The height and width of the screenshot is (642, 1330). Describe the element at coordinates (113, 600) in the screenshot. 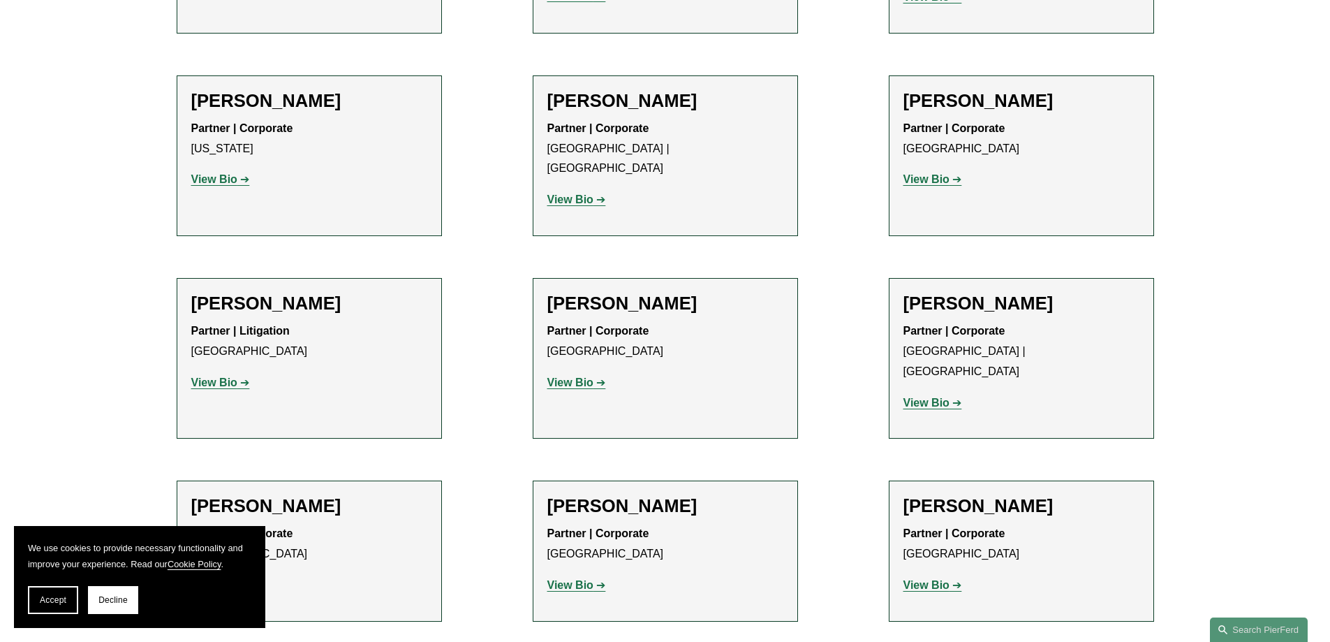

I see `button: Decline` at that location.